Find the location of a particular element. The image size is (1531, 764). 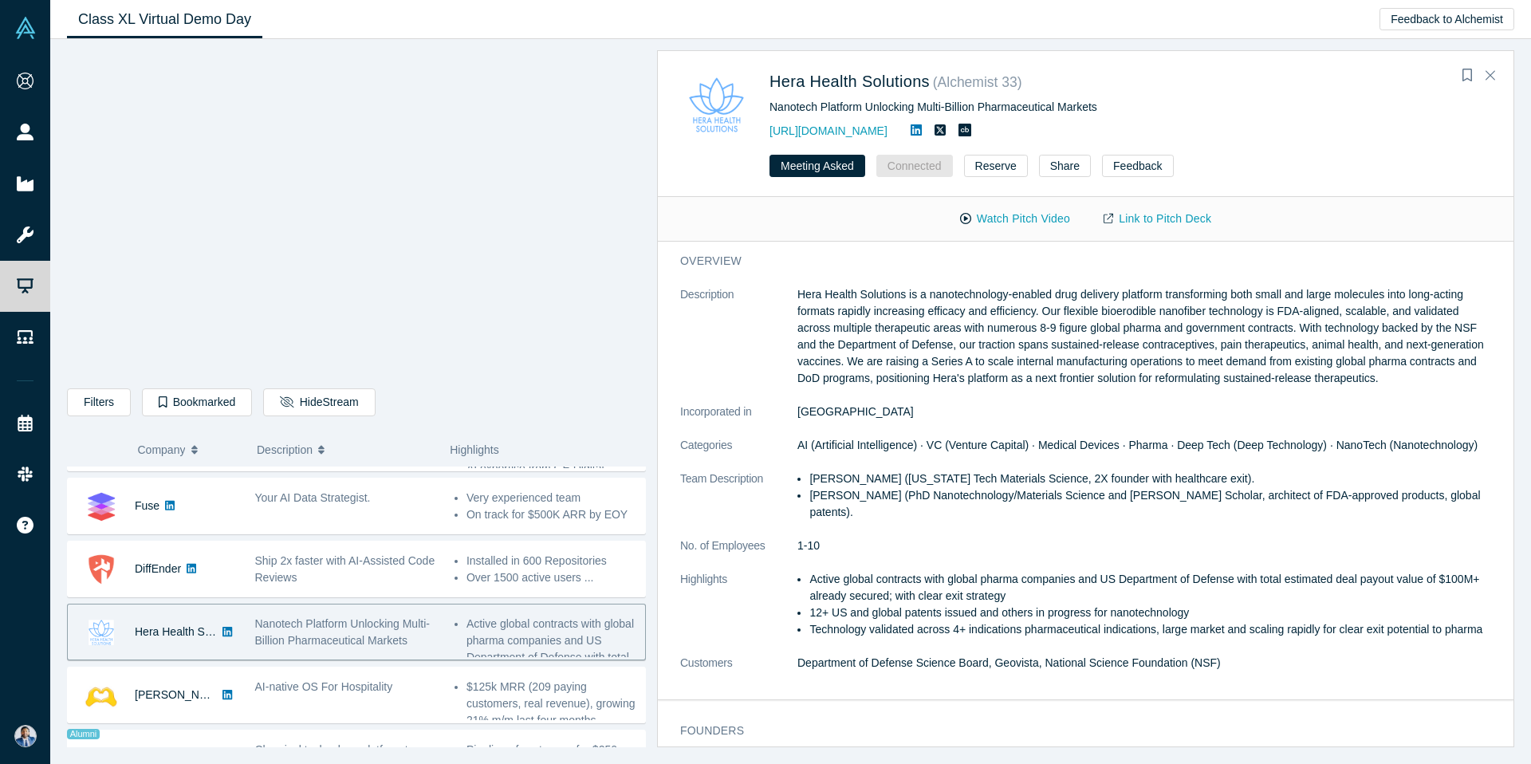

a: Link to Pitch Deck is located at coordinates (1157, 218).